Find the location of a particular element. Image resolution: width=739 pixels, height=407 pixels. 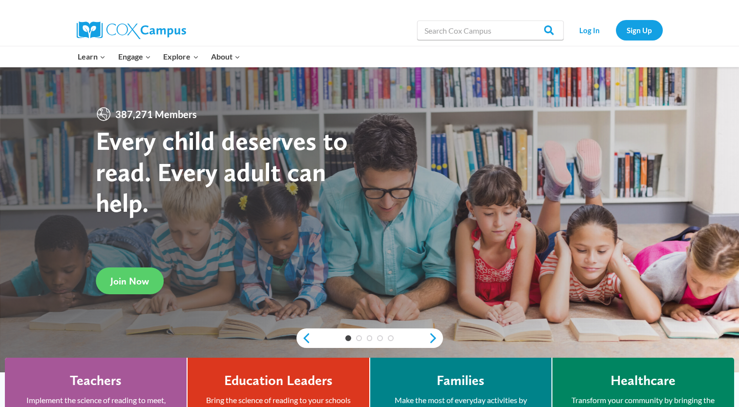

strong: Every child deserves to read. Every adult can help. is located at coordinates (222, 171).